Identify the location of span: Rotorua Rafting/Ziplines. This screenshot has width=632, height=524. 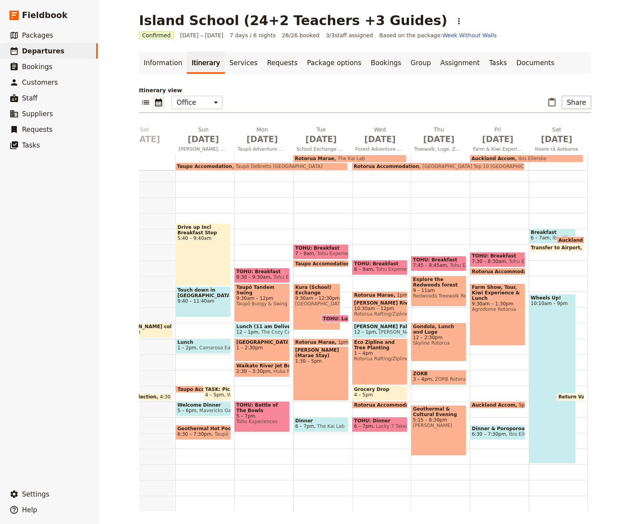
(380, 359).